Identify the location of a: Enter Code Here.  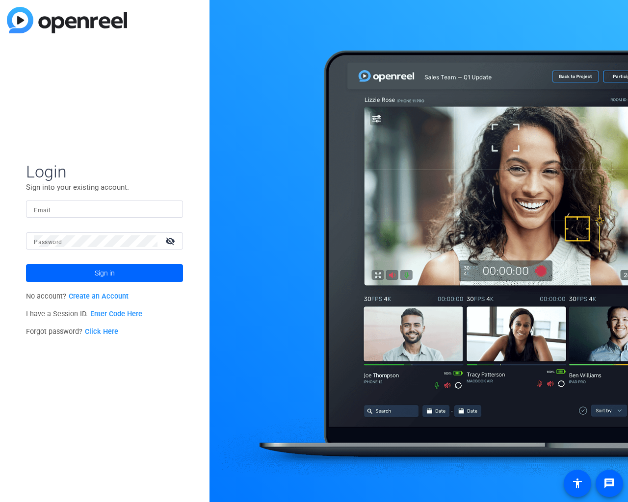
(116, 314).